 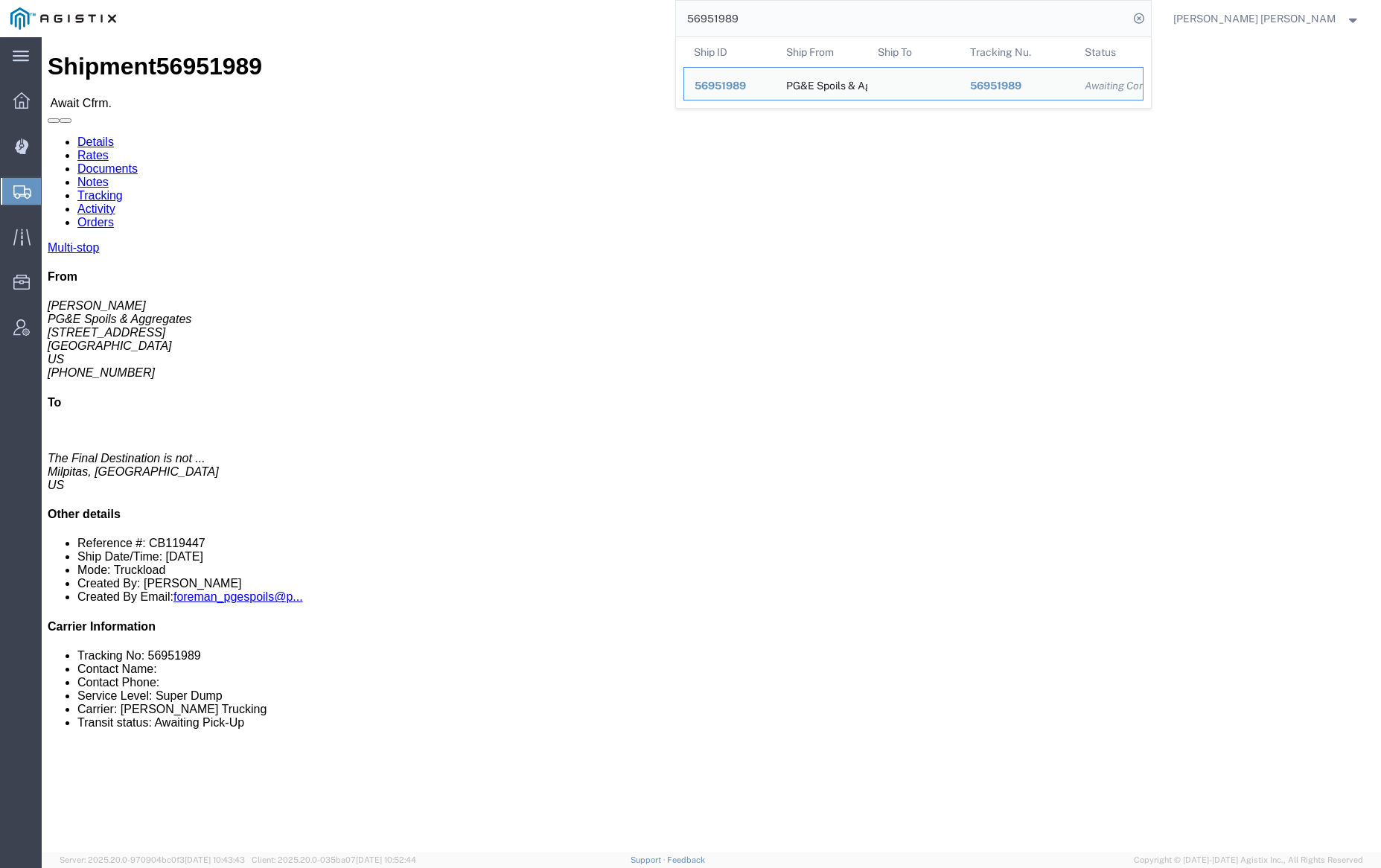 I want to click on img: logo, so click(x=63, y=18).